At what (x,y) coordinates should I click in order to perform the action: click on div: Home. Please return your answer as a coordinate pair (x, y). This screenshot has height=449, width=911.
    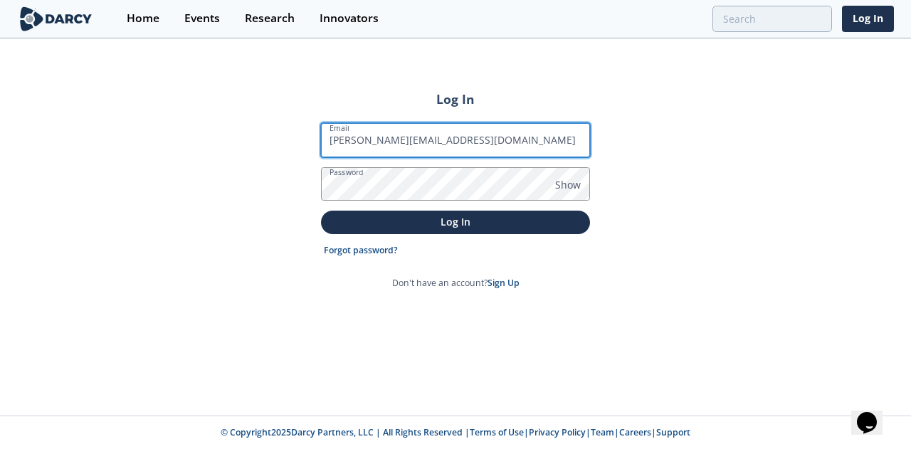
    Looking at the image, I should click on (143, 19).